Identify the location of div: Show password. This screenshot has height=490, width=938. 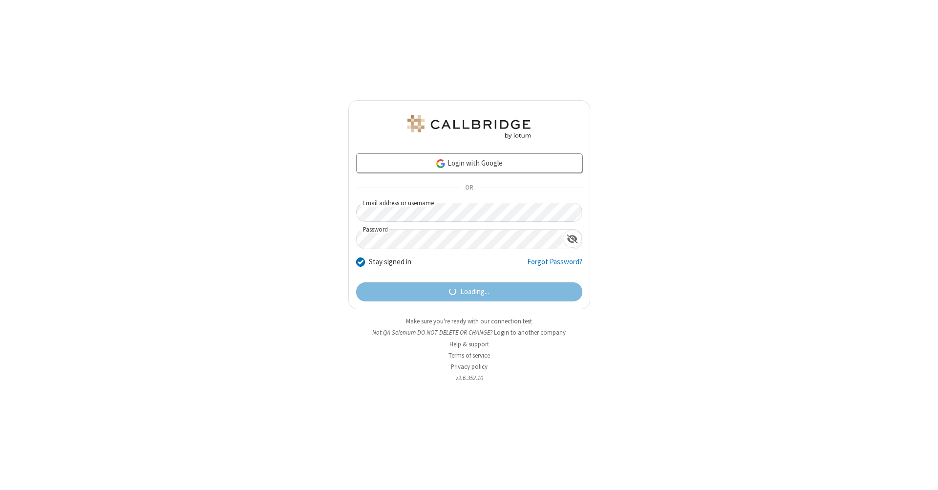
(572, 238).